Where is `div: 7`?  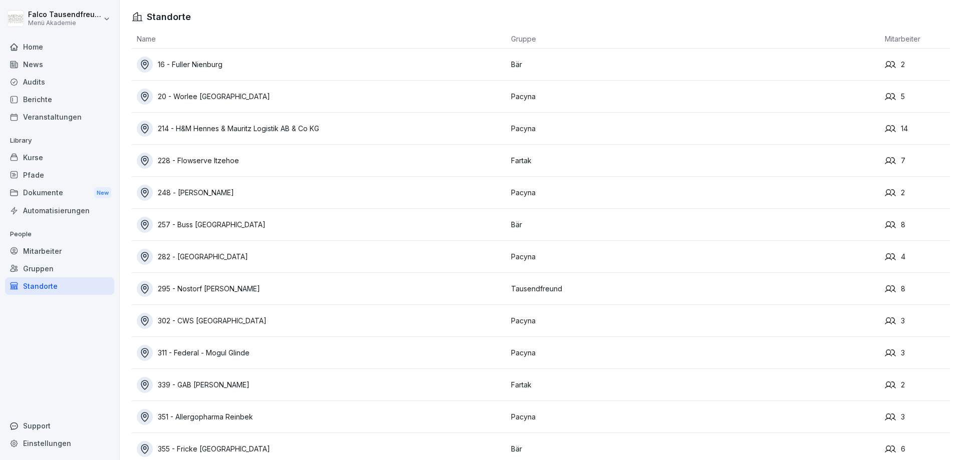 div: 7 is located at coordinates (917, 161).